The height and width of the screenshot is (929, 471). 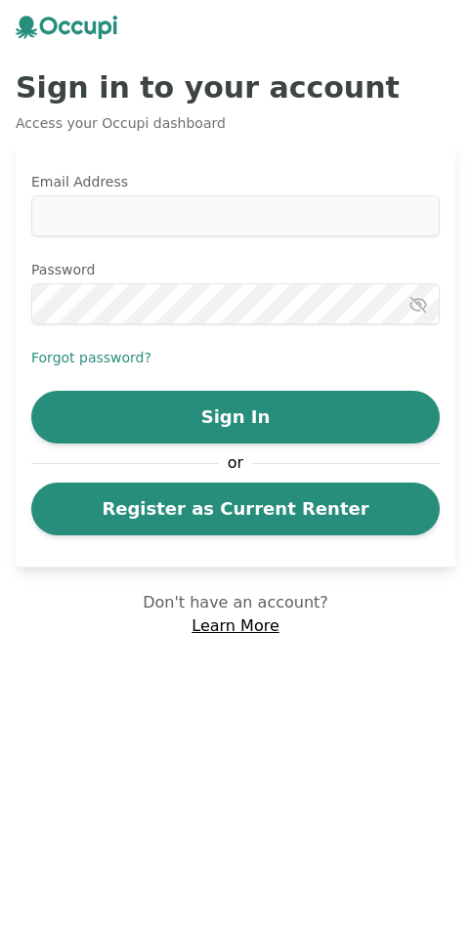 What do you see at coordinates (235, 123) in the screenshot?
I see `p: Access your Occupi dashboard` at bounding box center [235, 123].